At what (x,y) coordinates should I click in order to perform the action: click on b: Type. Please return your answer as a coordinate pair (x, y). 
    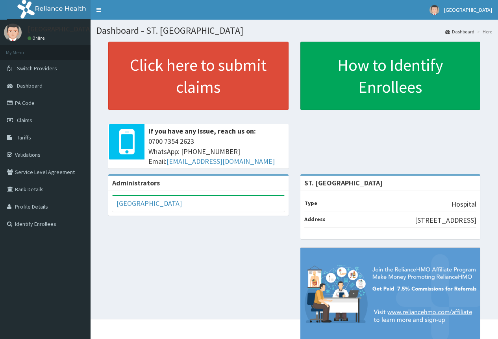
    Looking at the image, I should click on (310, 203).